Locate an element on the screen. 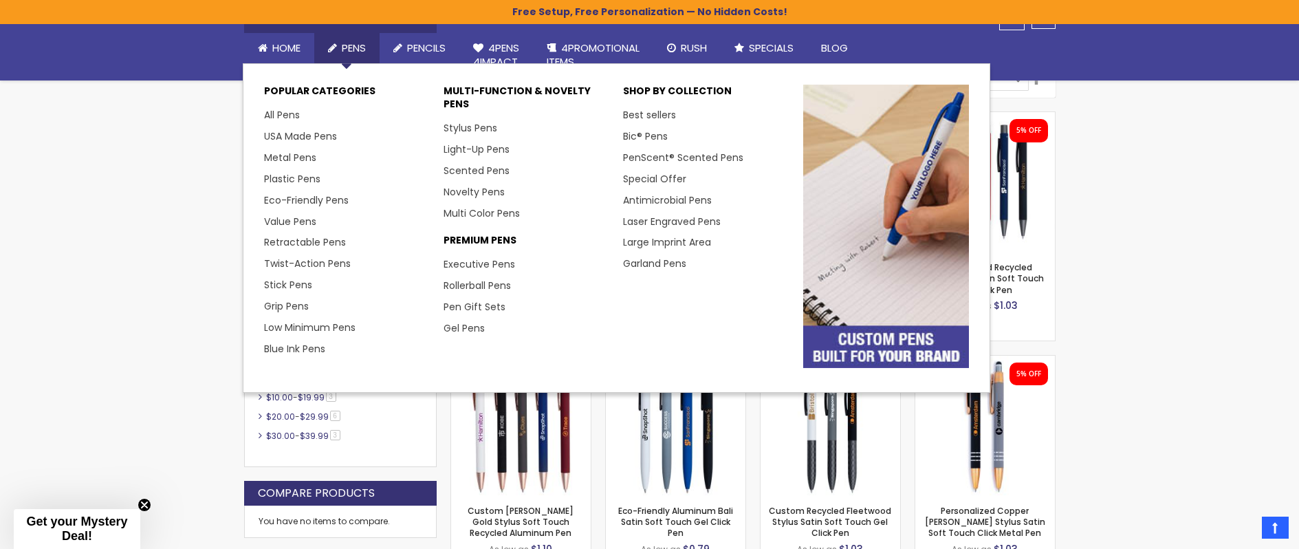 This screenshot has height=549, width=1299. a: PenScent® Scented Pens is located at coordinates (683, 158).